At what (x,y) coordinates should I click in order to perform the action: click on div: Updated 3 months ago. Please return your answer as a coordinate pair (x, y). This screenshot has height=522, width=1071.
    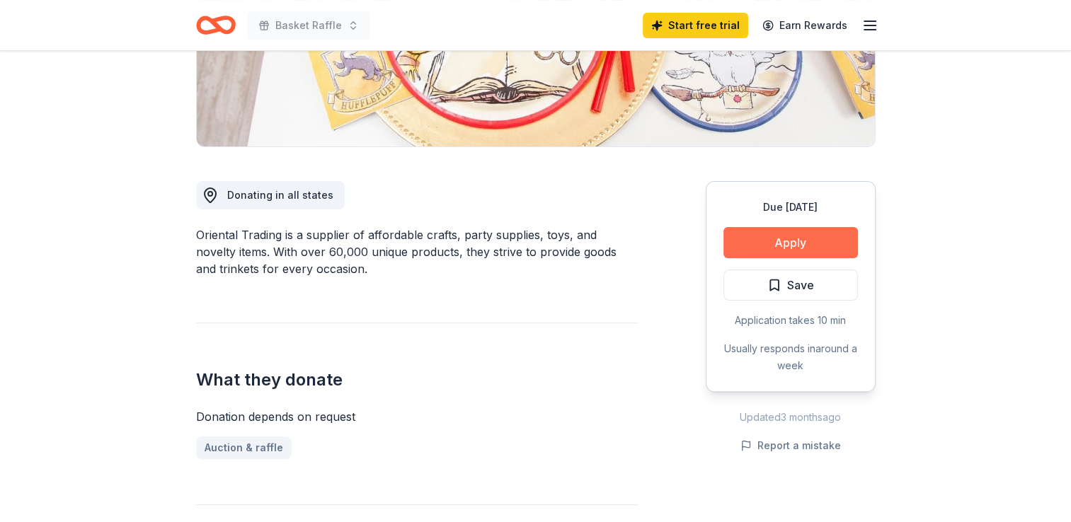
    Looking at the image, I should click on (791, 418).